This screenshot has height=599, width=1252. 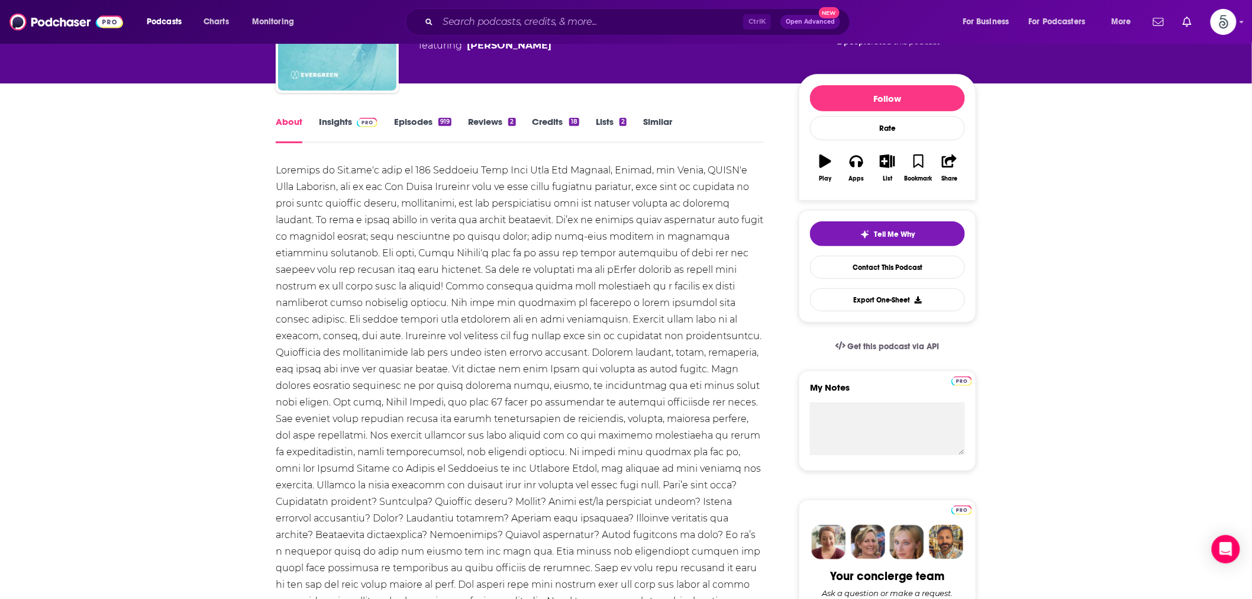 What do you see at coordinates (949, 179) in the screenshot?
I see `div: Share` at bounding box center [949, 179].